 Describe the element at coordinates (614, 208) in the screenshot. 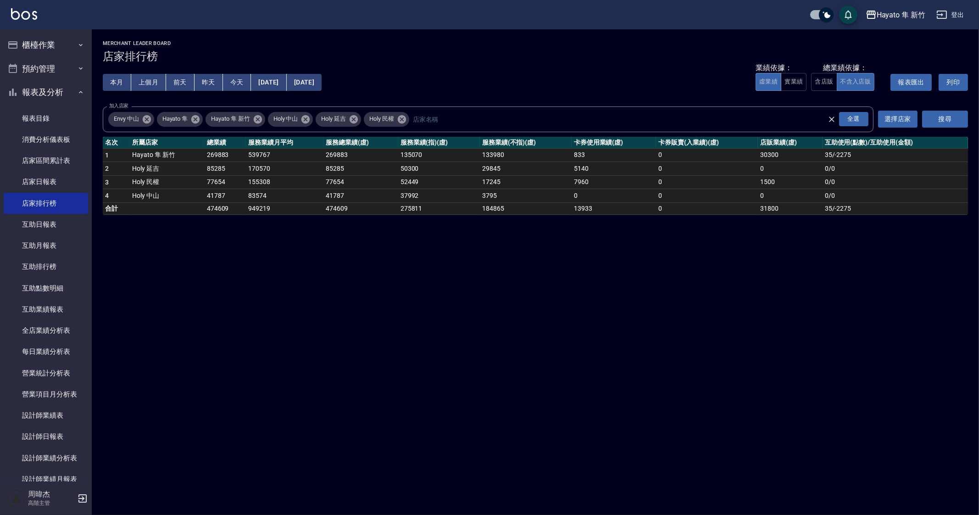

I see `td: 13933` at that location.